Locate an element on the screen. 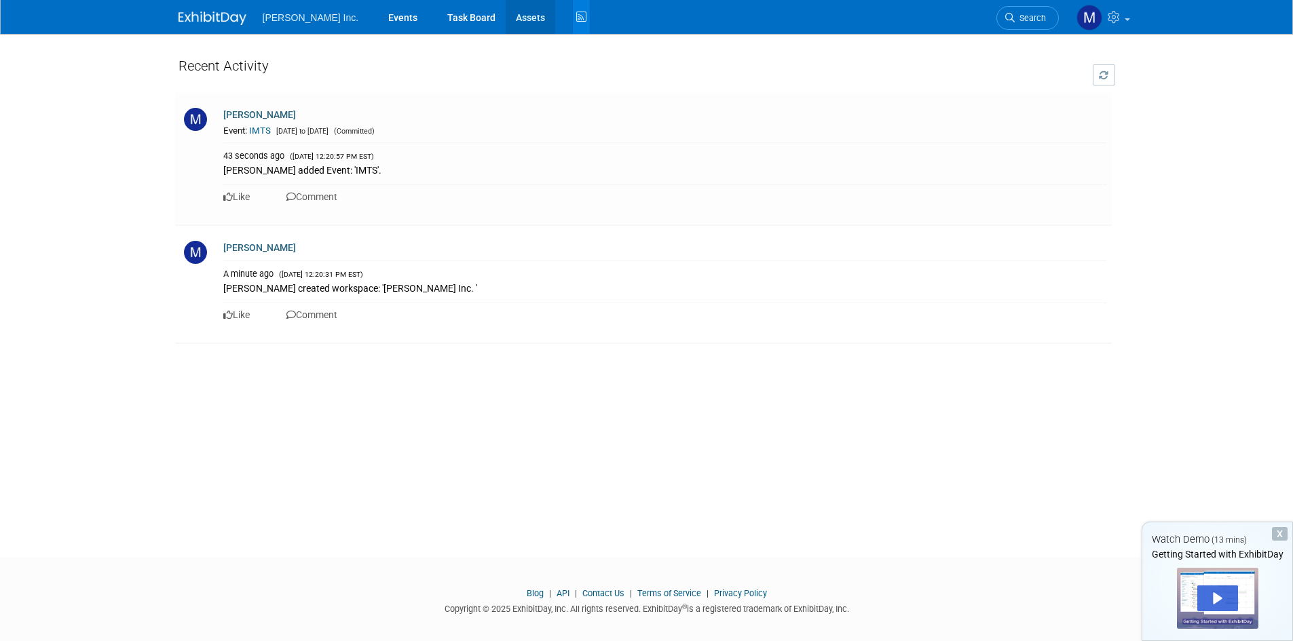 The image size is (1293, 641). a: Contact Us is located at coordinates (603, 593).